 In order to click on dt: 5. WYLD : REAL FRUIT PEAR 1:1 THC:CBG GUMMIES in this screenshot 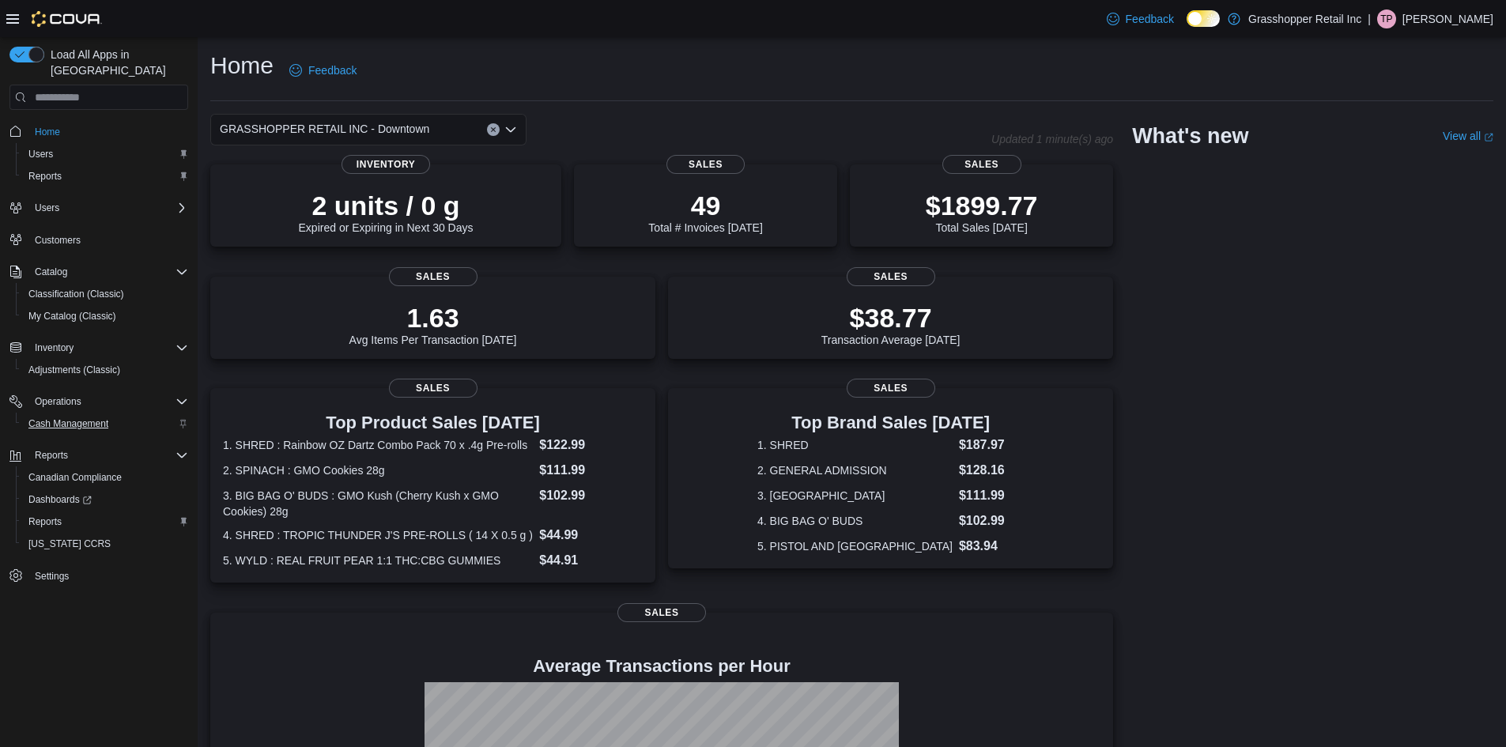, I will do `click(378, 560)`.